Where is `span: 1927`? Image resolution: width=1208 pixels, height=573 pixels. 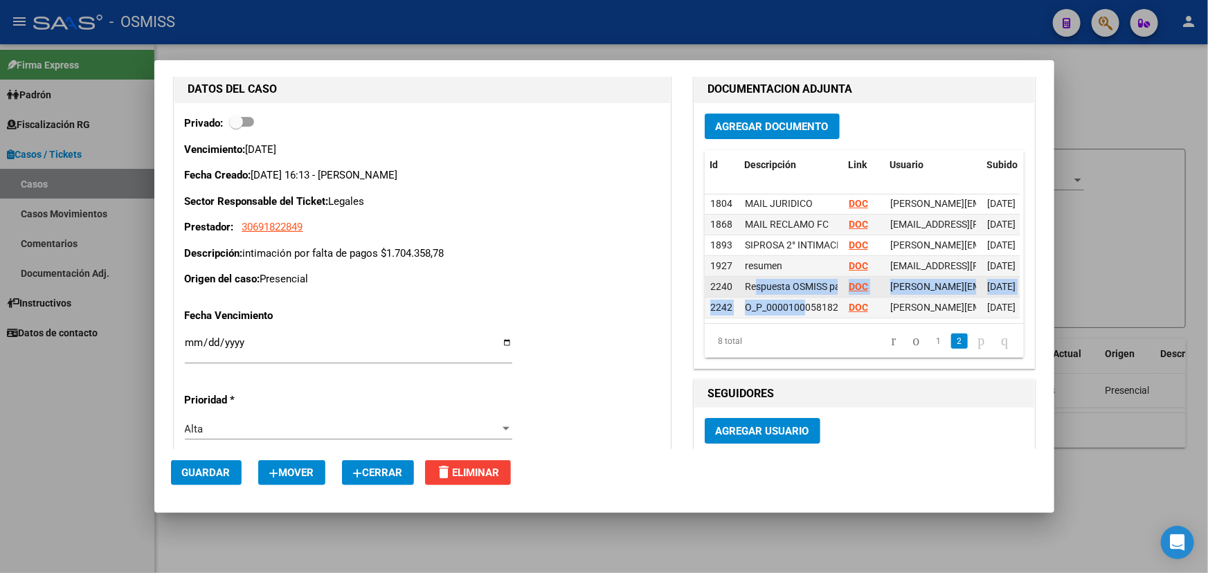
span: 1927 is located at coordinates (721, 266).